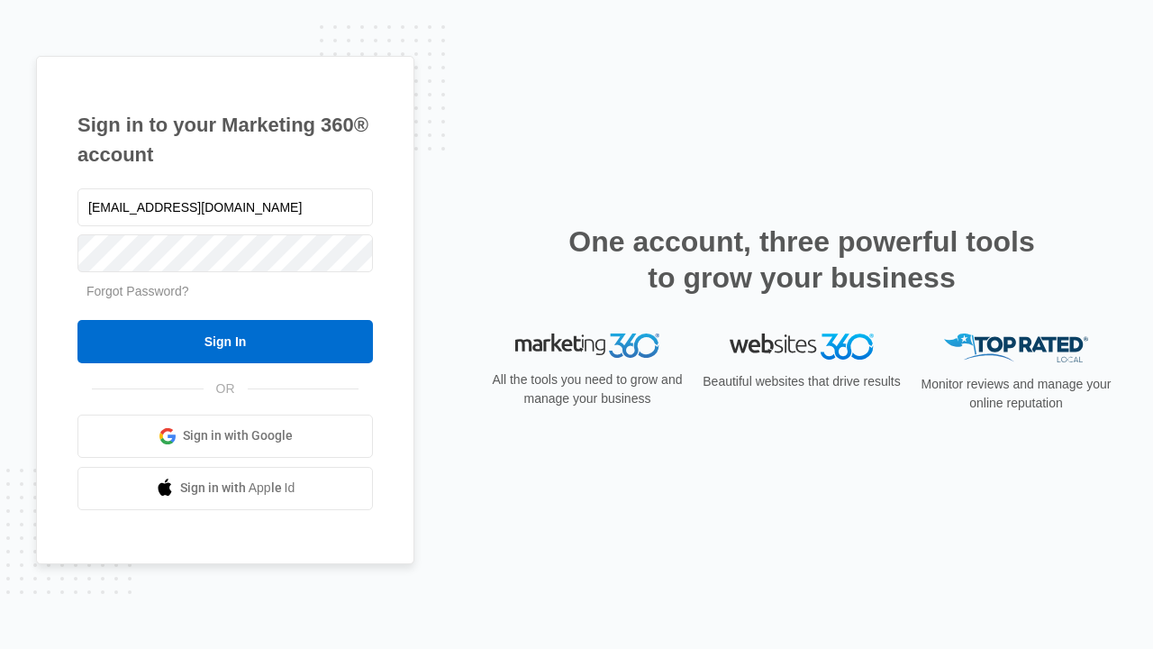  I want to click on a: Forgot Password?, so click(138, 291).